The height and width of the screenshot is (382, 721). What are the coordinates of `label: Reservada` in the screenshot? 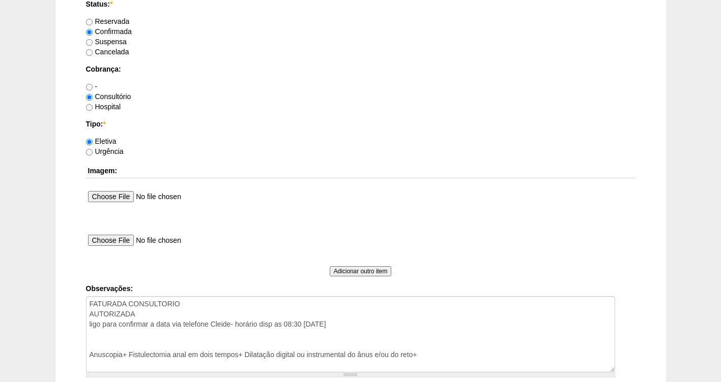 It's located at (108, 21).